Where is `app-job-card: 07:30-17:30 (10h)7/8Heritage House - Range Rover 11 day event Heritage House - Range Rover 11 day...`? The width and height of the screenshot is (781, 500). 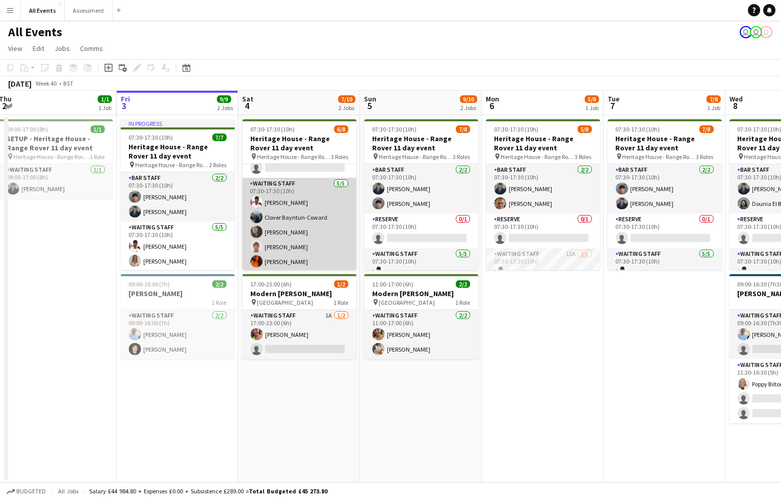
app-job-card: 07:30-17:30 (10h)7/8Heritage House - Range Rover 11 day event Heritage House - Range Rover 11 day... is located at coordinates (421, 195).